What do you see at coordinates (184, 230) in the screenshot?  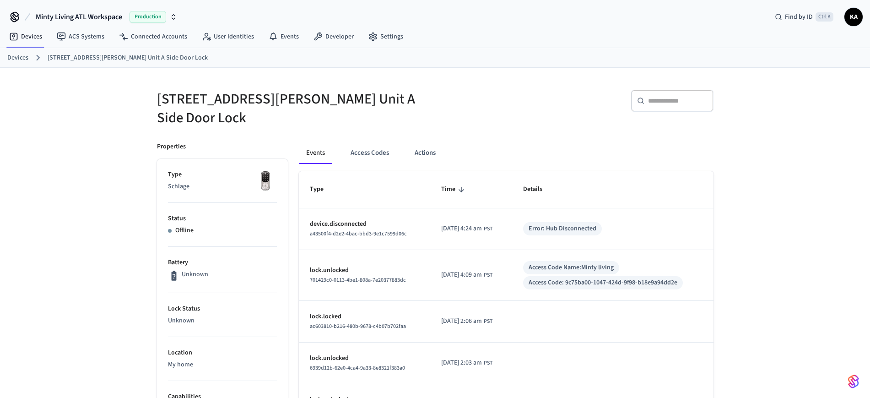 I see `p: Offline` at bounding box center [184, 230].